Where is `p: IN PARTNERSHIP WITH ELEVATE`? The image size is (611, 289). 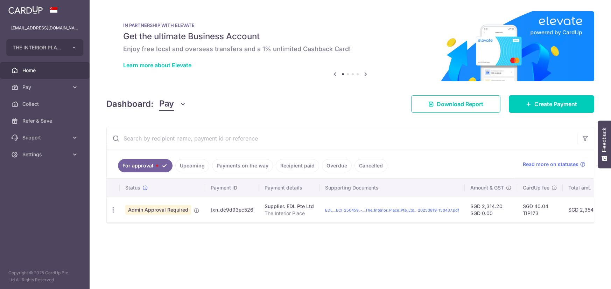 p: IN PARTNERSHIP WITH ELEVATE is located at coordinates (351, 25).